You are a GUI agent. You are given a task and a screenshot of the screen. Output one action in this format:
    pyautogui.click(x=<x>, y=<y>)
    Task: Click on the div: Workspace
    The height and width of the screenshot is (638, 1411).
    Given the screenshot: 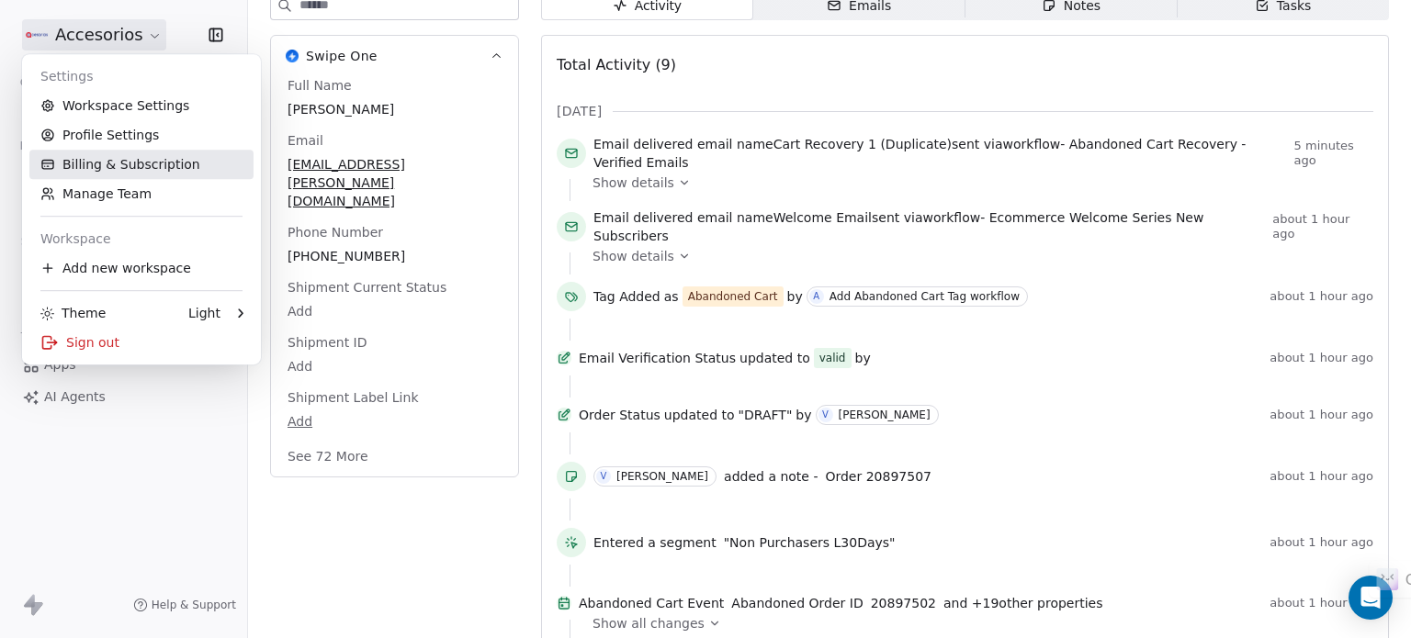 What is the action you would take?
    pyautogui.click(x=141, y=239)
    